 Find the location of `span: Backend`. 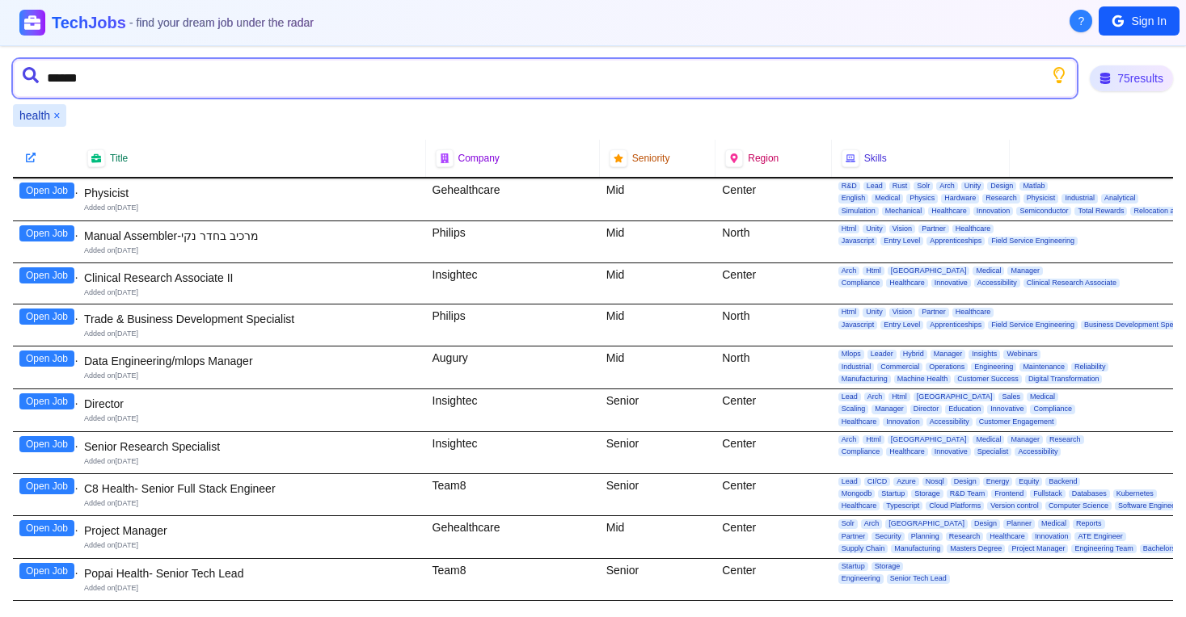

span: Backend is located at coordinates (1062, 482).